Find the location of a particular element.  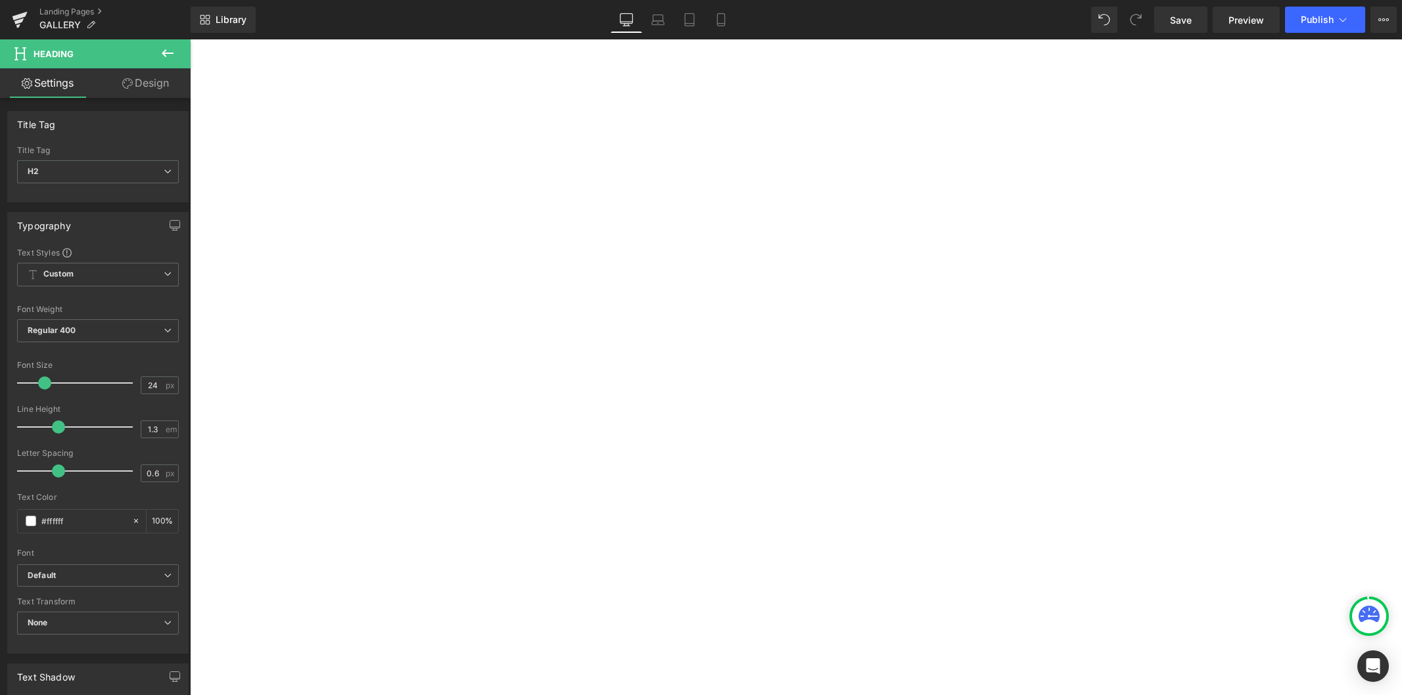

button: Publish is located at coordinates (1325, 20).